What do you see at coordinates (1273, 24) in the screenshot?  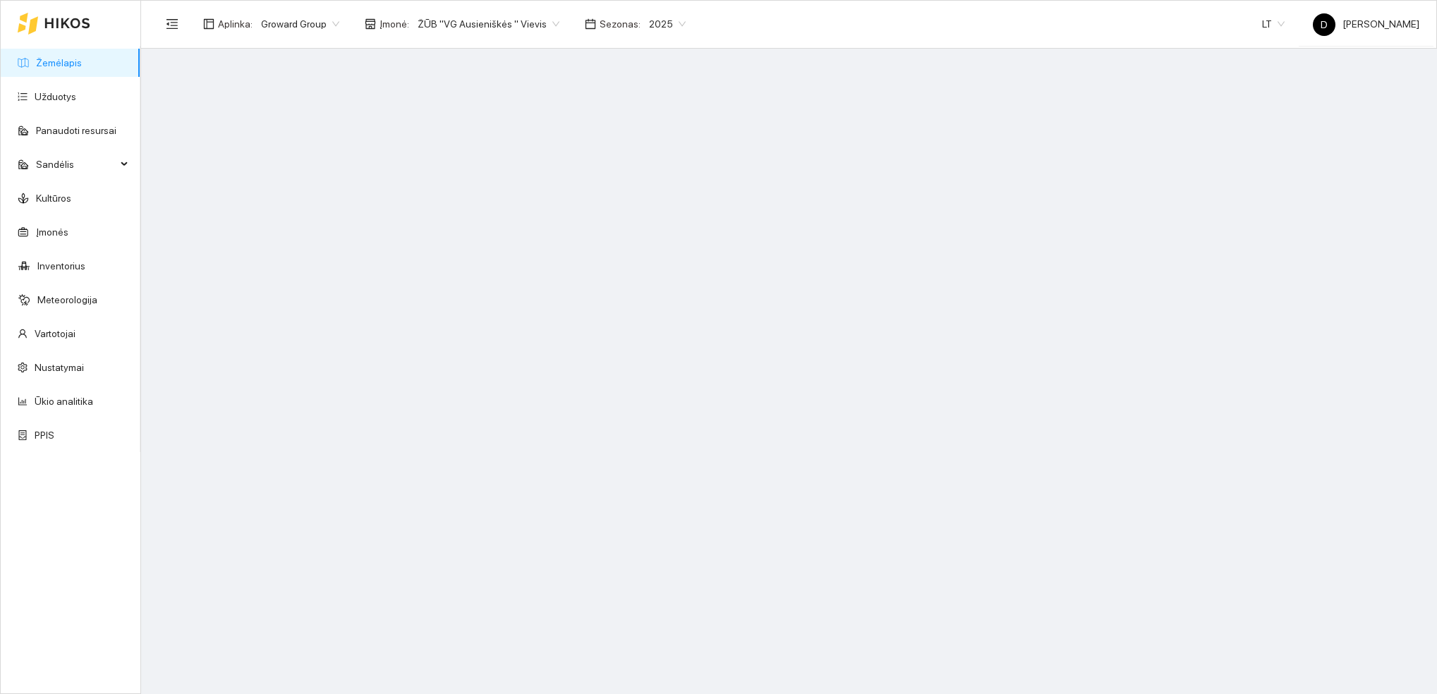 I see `span: LT` at bounding box center [1273, 24].